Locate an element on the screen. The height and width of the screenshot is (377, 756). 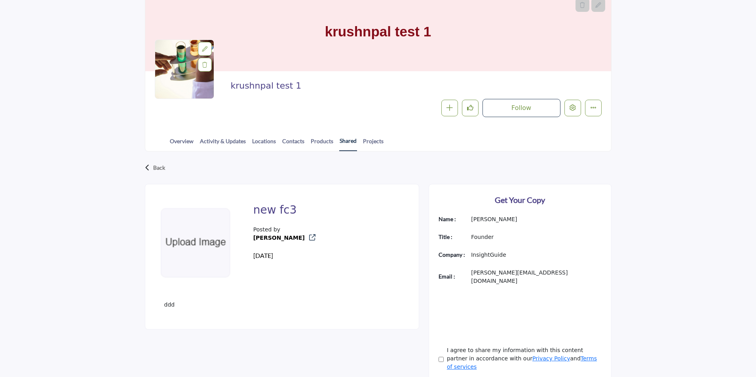
a: Shared is located at coordinates (348, 144).